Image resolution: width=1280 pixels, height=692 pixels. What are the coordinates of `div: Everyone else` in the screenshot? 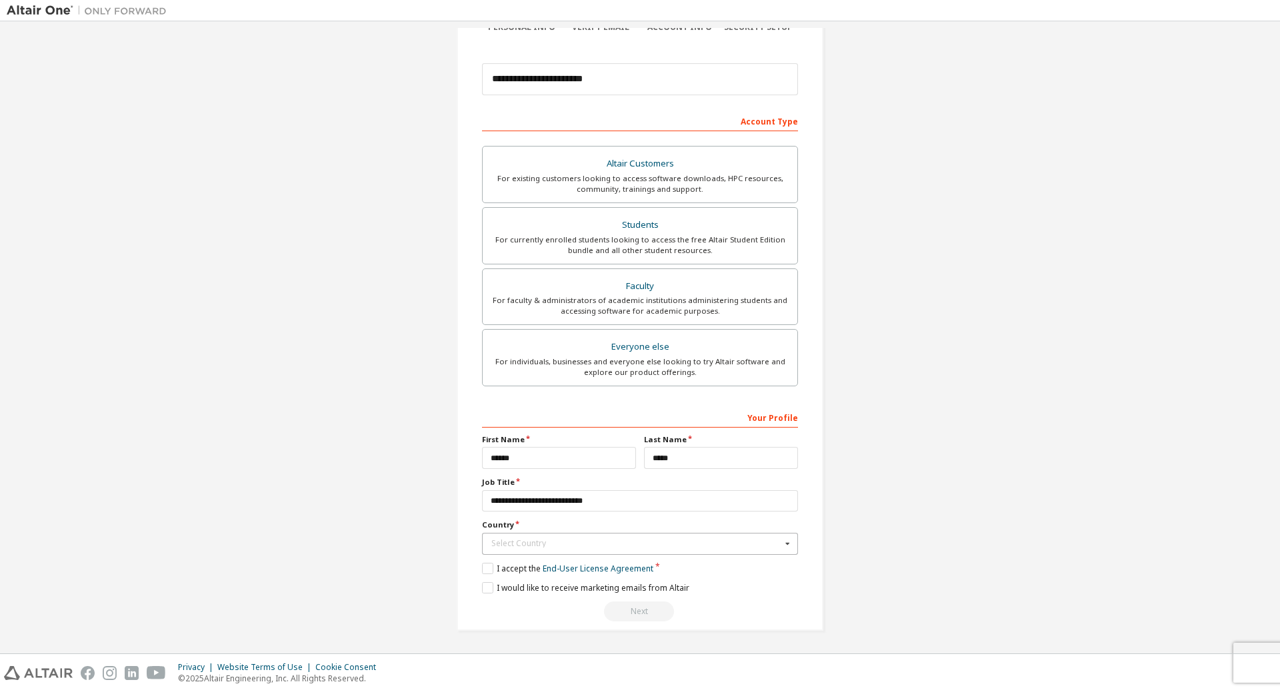 It's located at (640, 347).